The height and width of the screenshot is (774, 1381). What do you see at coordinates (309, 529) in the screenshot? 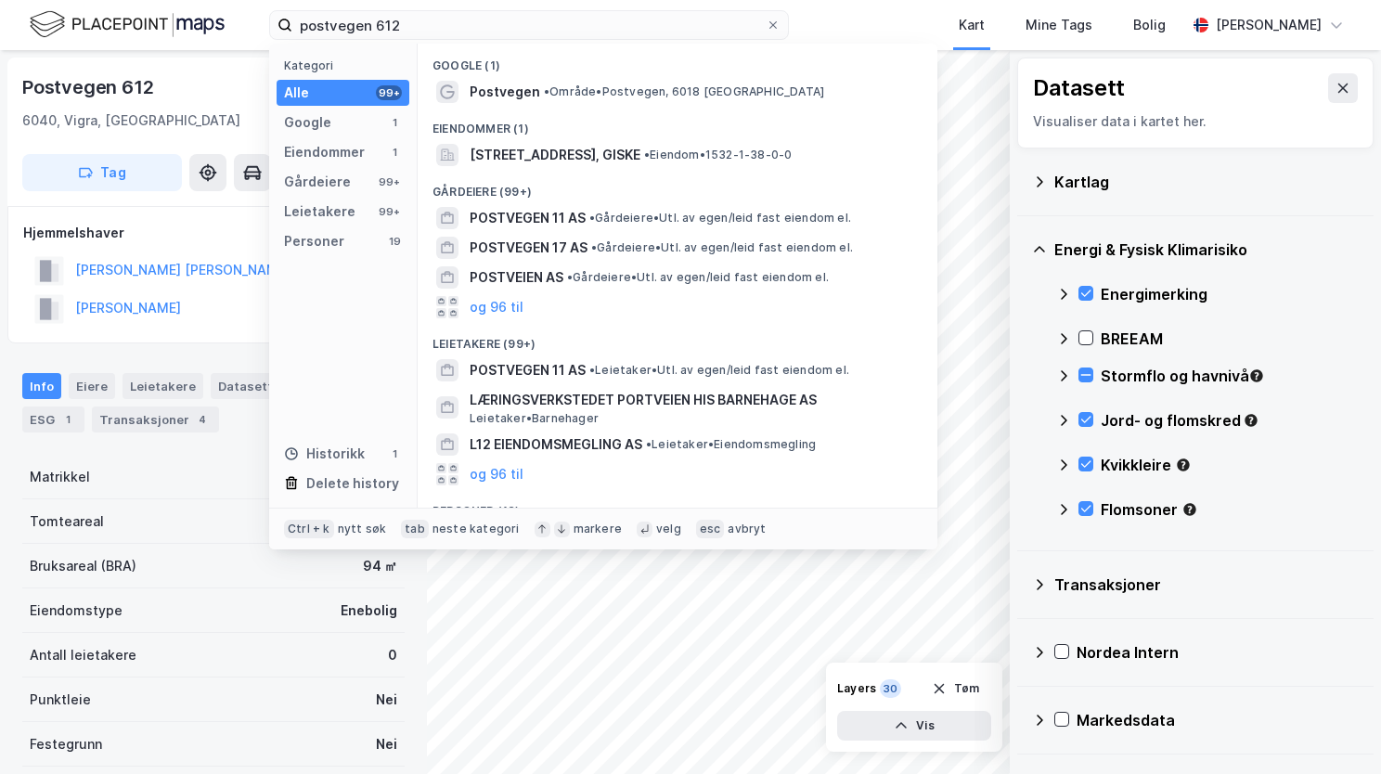
I see `div: Ctrl + k` at bounding box center [309, 529].